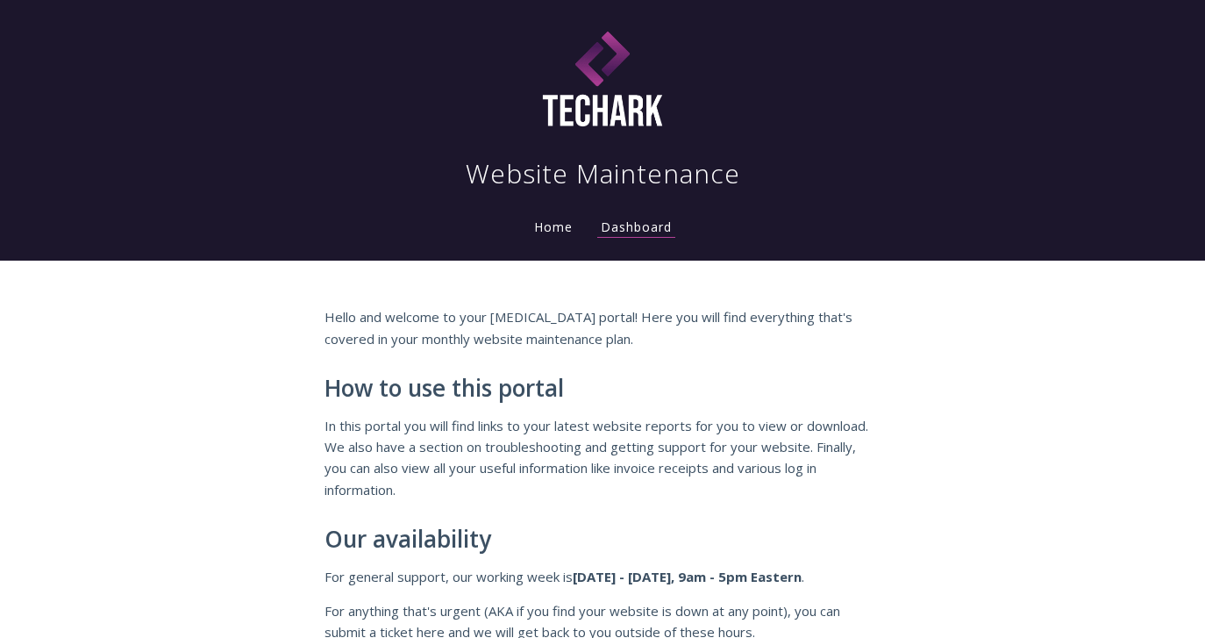 This screenshot has height=638, width=1205. Describe the element at coordinates (603, 576) in the screenshot. I see `p: For general support, our working week is .` at that location.